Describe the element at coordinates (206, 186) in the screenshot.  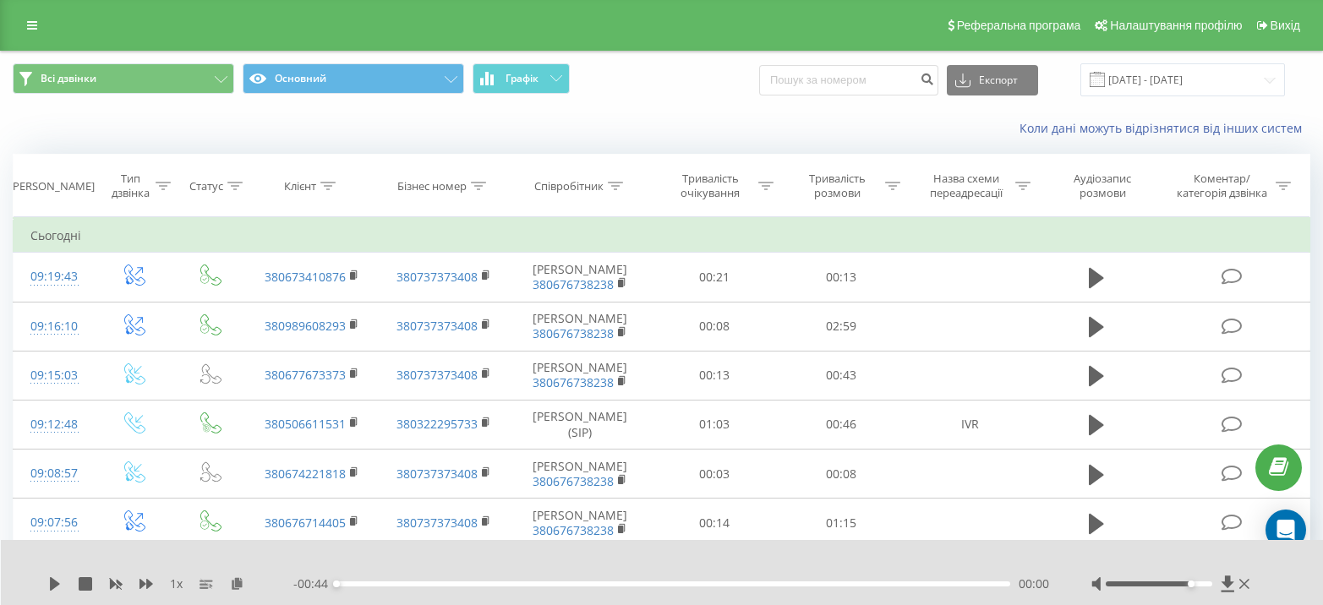
I see `div: Статус` at that location.